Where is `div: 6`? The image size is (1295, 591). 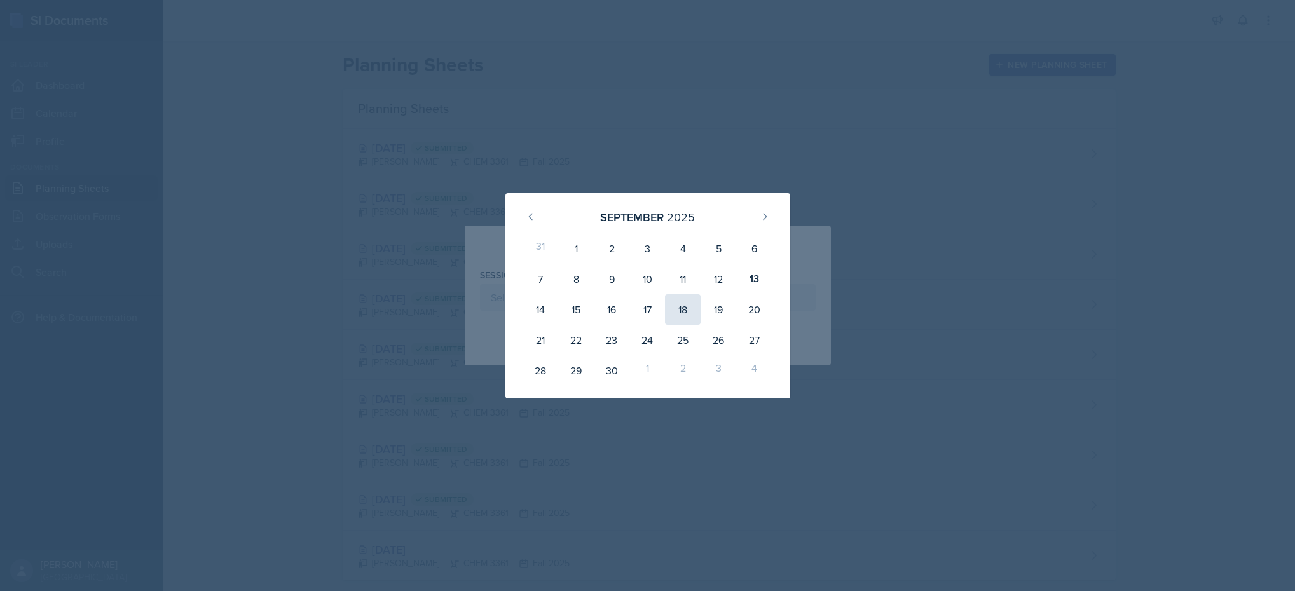
div: 6 is located at coordinates (754, 249).